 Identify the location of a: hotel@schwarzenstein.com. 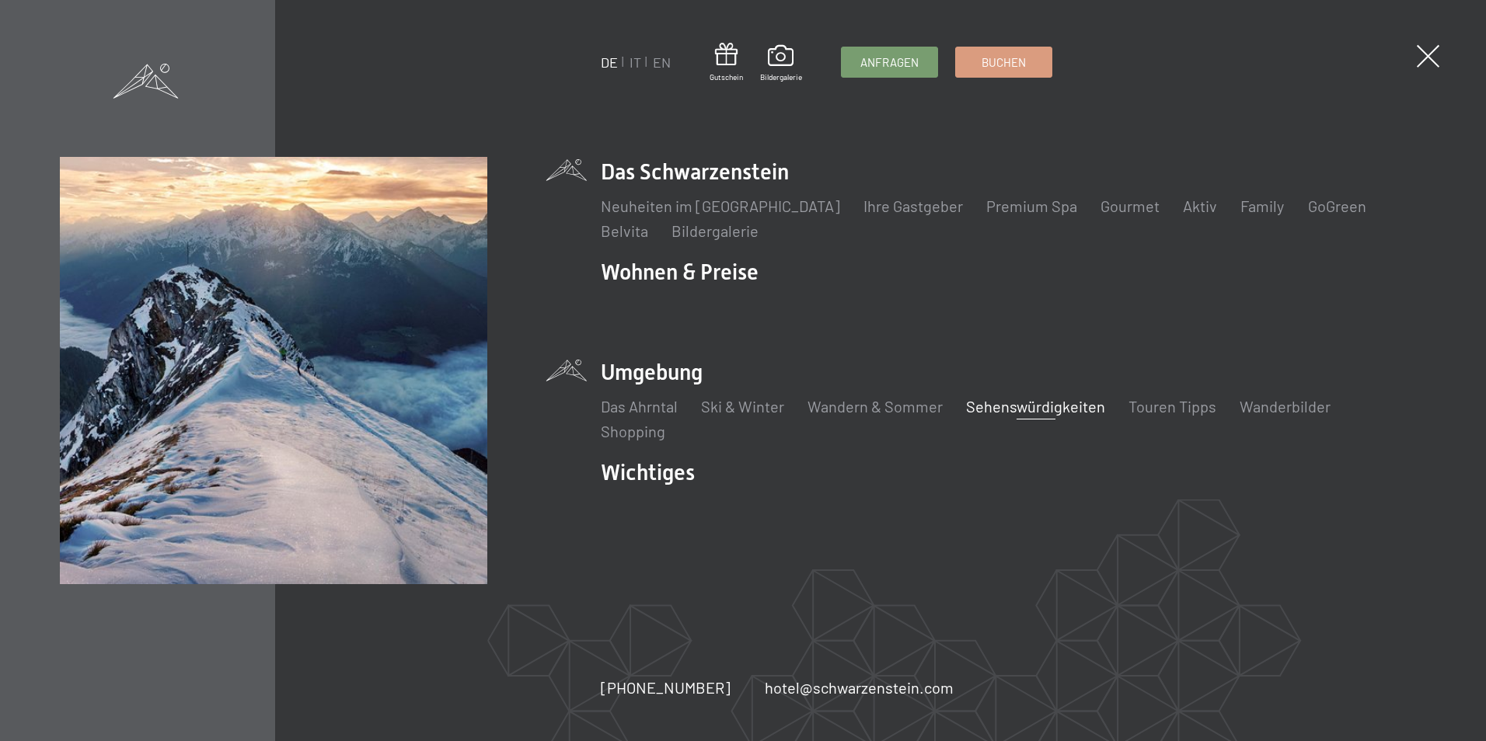
(859, 688).